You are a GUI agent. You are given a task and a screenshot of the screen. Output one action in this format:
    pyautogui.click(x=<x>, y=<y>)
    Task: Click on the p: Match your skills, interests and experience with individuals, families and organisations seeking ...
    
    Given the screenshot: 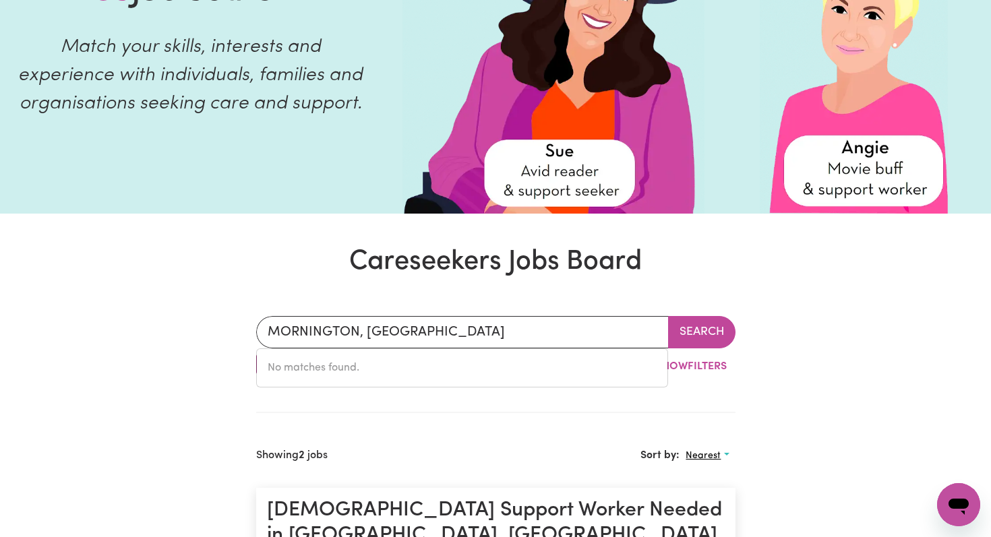 What is the action you would take?
    pyautogui.click(x=190, y=75)
    